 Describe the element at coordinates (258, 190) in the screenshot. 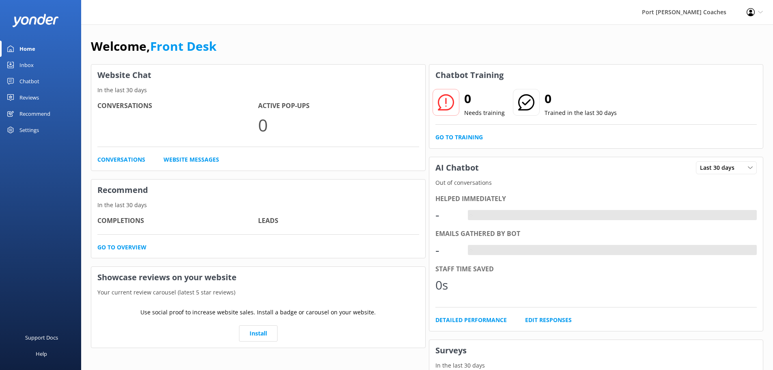

I see `h3: Recommend` at that location.